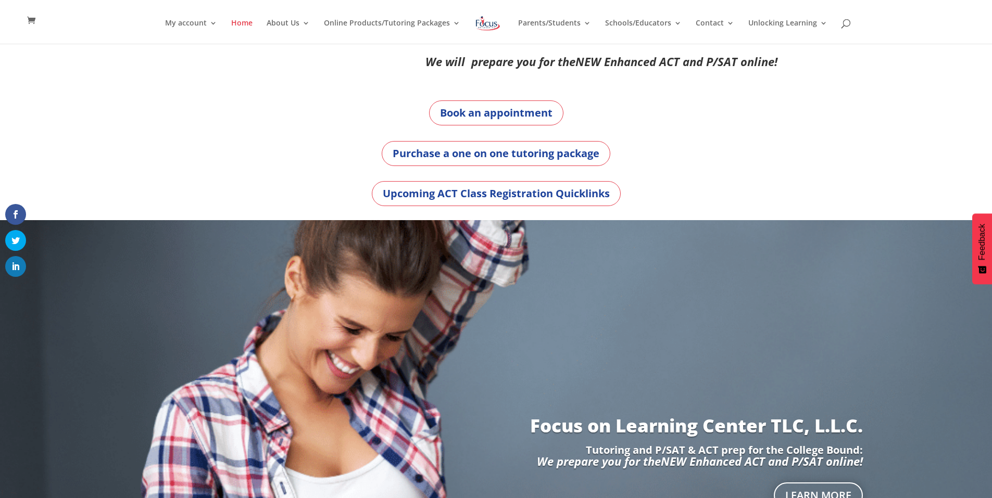 This screenshot has height=498, width=992. Describe the element at coordinates (242, 31) in the screenshot. I see `a: Home` at that location.